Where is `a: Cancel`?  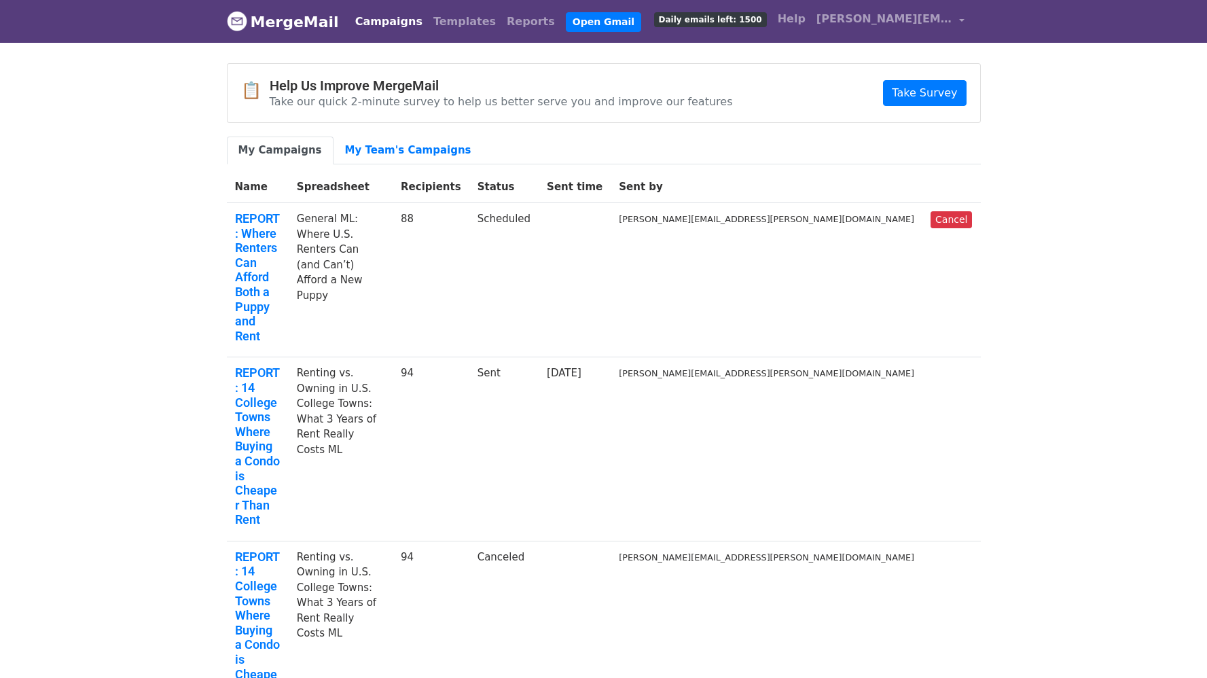
a: Cancel is located at coordinates (951, 219).